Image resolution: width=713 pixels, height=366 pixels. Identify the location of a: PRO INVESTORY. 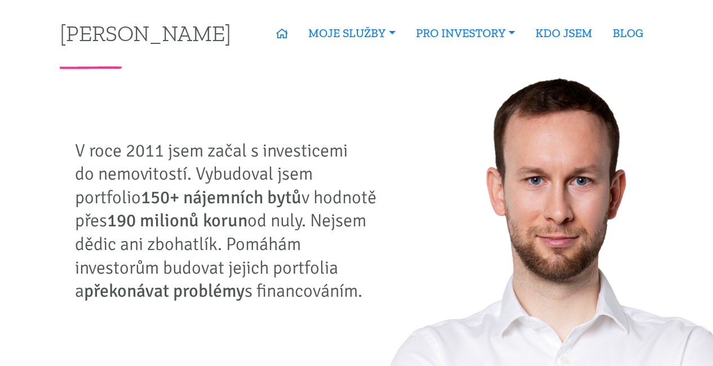
(465, 33).